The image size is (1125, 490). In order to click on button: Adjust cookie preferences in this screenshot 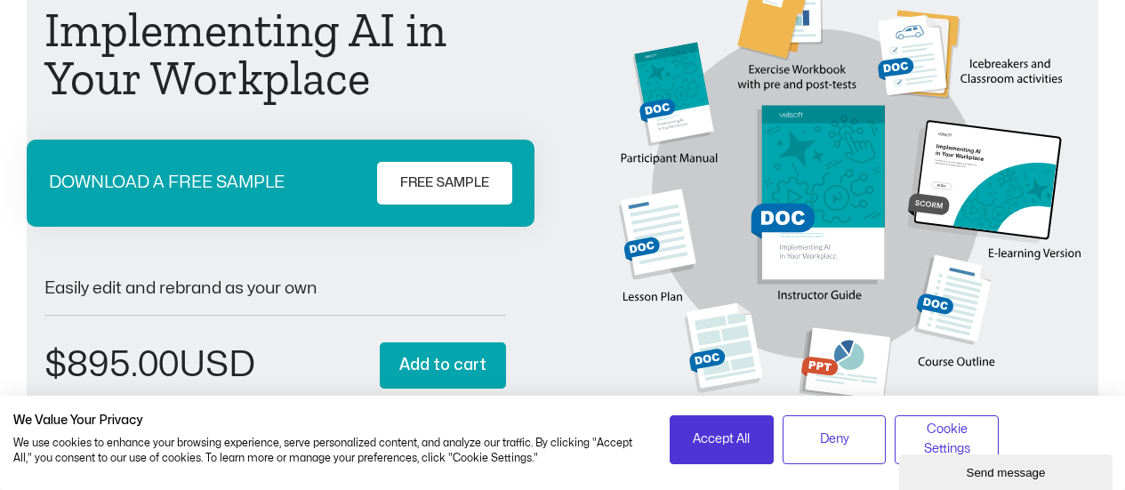, I will do `click(946, 439)`.